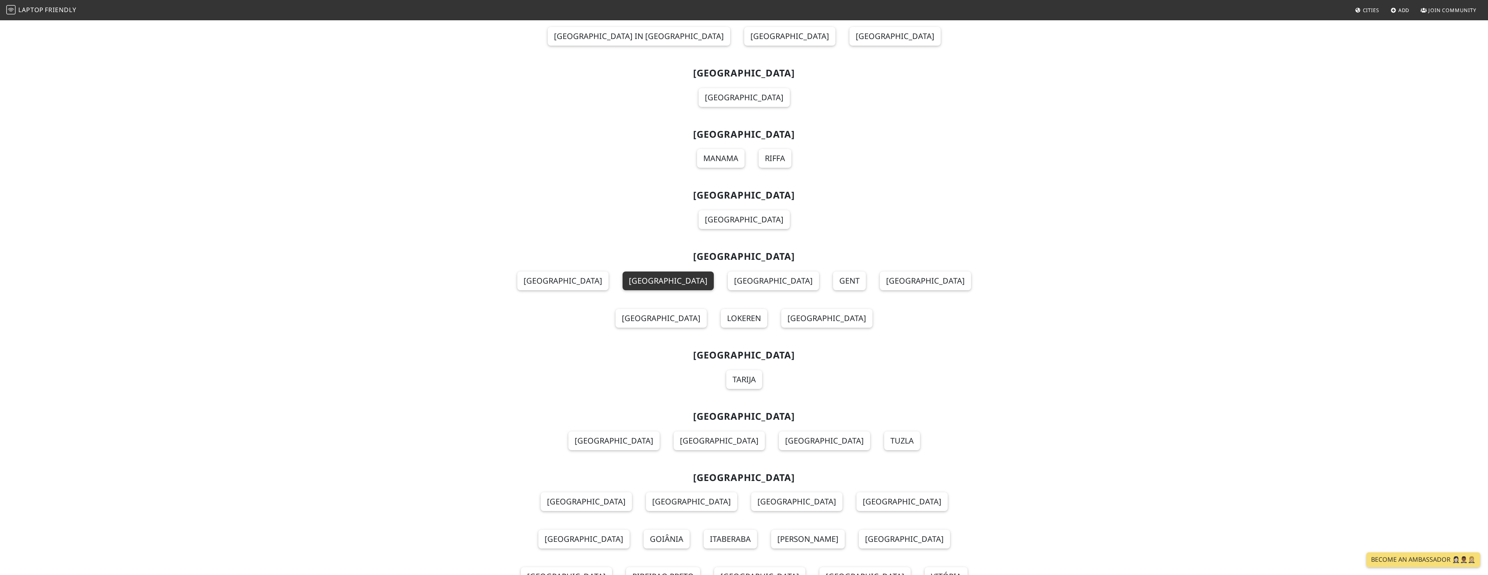 Image resolution: width=1488 pixels, height=575 pixels. What do you see at coordinates (775, 158) in the screenshot?
I see `a: Riffa` at bounding box center [775, 158].